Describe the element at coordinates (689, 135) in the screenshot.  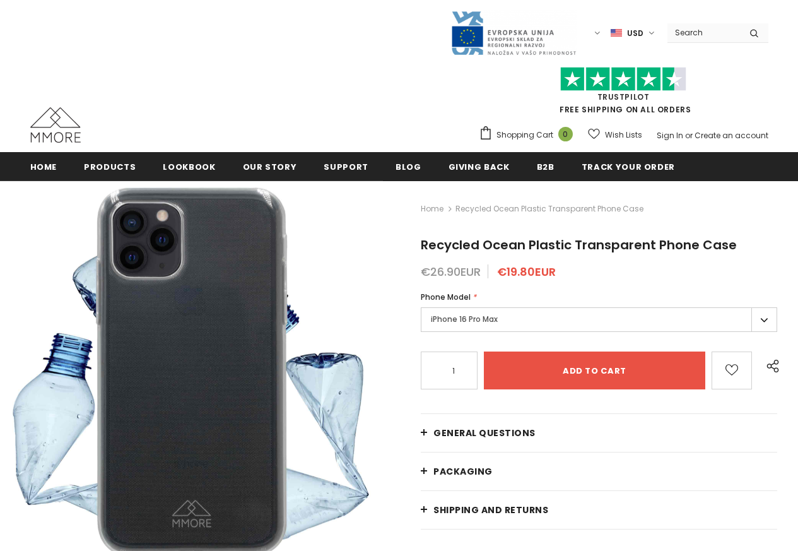
I see `span: or` at that location.